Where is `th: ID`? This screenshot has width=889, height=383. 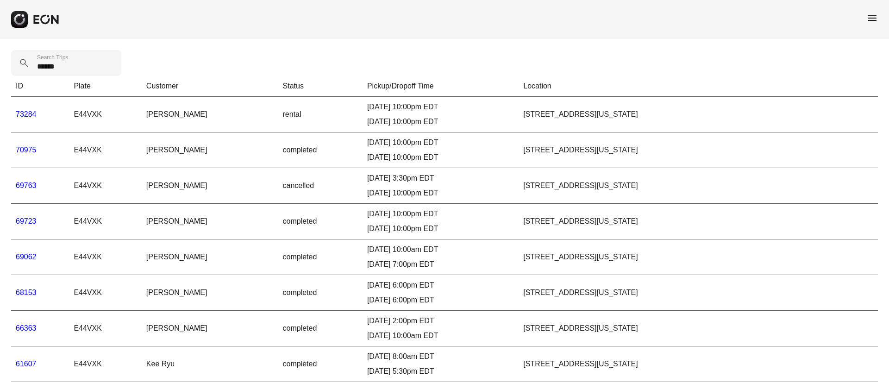
th: ID is located at coordinates (40, 86).